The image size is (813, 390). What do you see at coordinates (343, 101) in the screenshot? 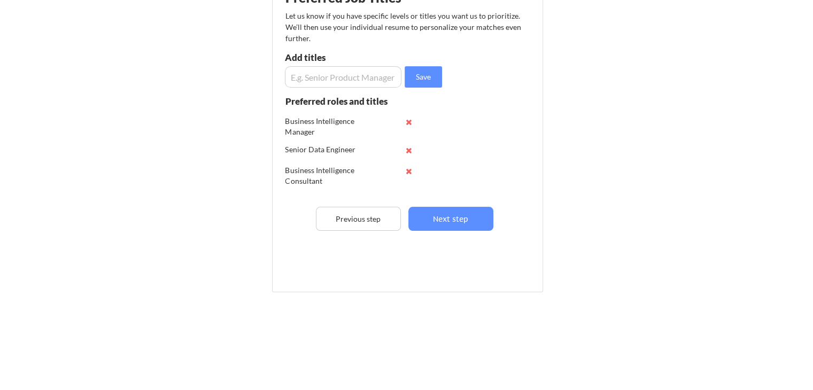
I see `div: Preferred roles and titles` at bounding box center [343, 101].